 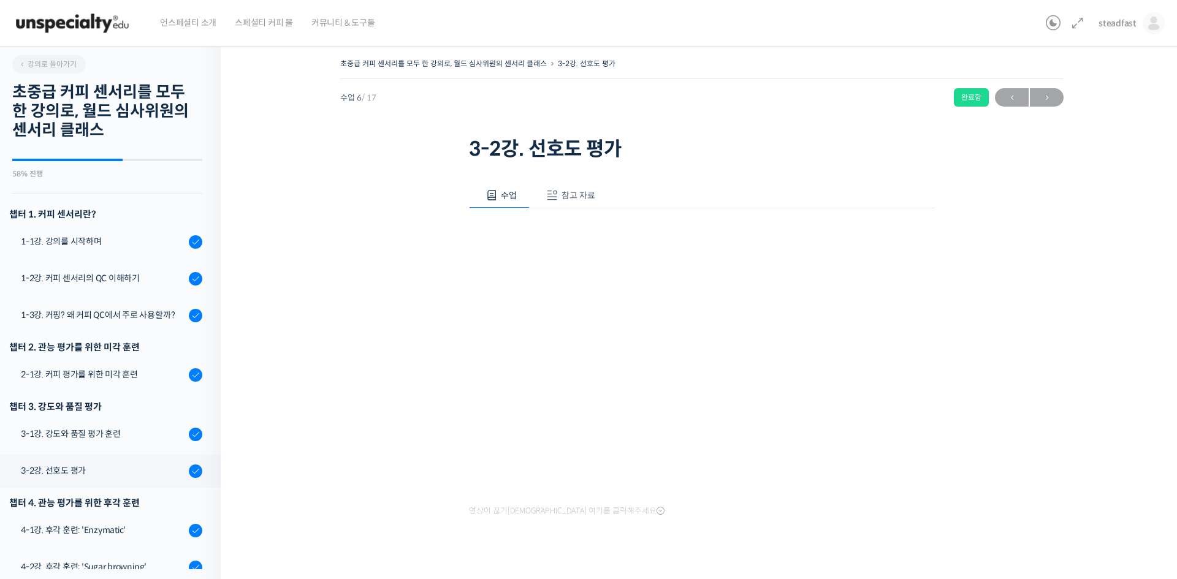 What do you see at coordinates (358, 97) in the screenshot?
I see `span: 수업 6` at bounding box center [358, 97].